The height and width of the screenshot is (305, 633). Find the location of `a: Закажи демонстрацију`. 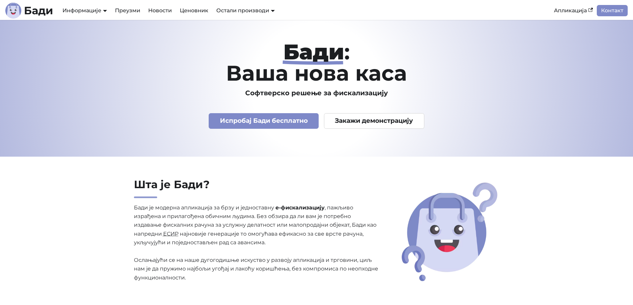

a: Закажи демонстрацију is located at coordinates (374, 121).